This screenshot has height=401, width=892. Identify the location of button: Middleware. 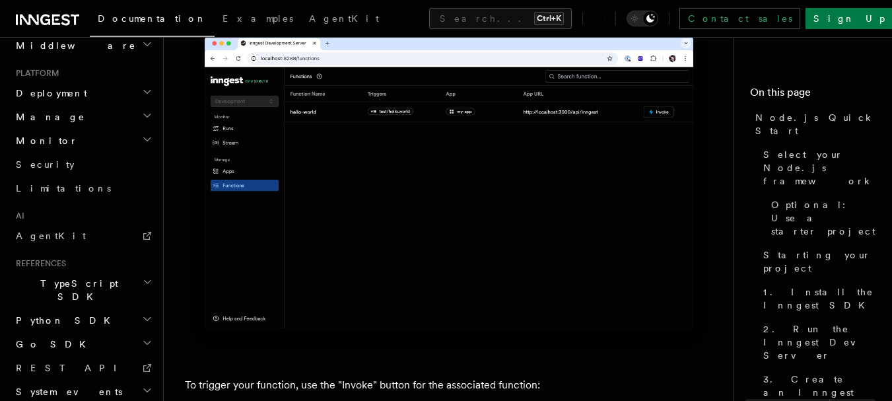
(83, 46).